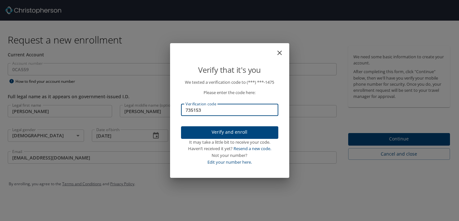 The width and height of the screenshot is (459, 221). What do you see at coordinates (229, 155) in the screenshot?
I see `div: Not your number?` at bounding box center [229, 155].